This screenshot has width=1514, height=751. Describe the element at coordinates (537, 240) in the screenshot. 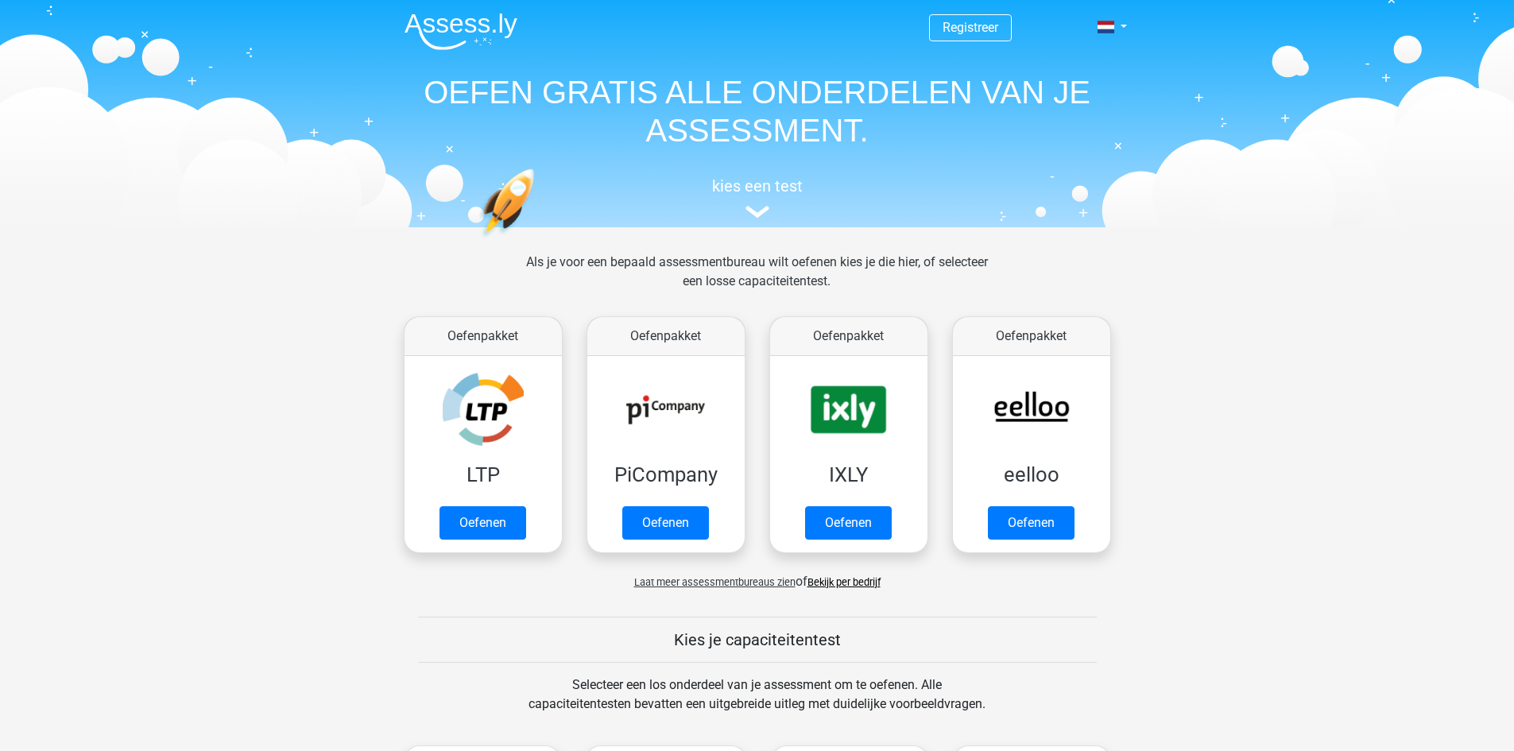

I see `img: oefenen` at that location.